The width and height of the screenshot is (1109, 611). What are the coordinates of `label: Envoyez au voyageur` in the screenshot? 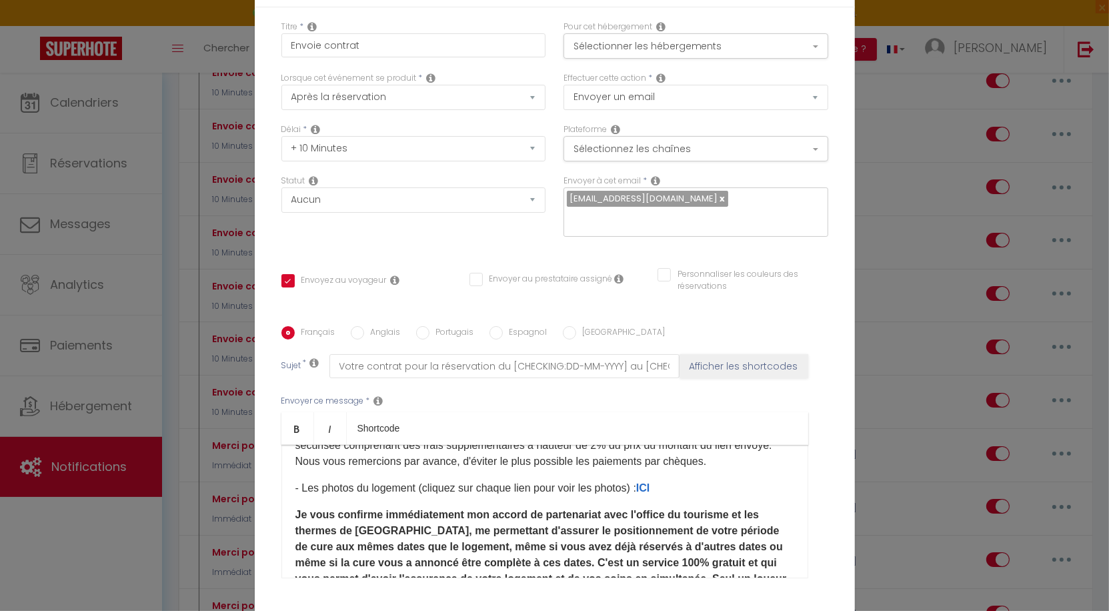 It's located at (341, 281).